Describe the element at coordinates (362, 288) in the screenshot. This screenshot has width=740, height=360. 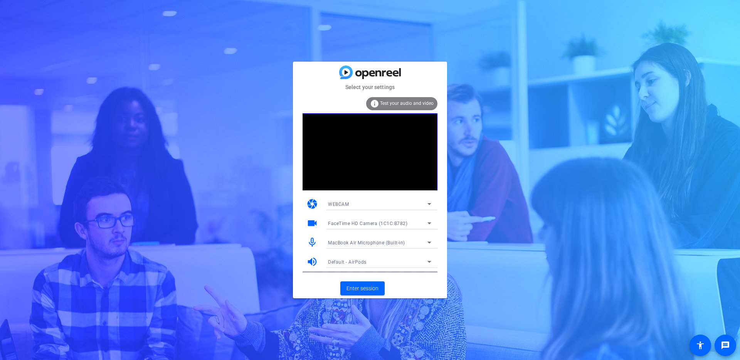
I see `button: Enter session` at that location.